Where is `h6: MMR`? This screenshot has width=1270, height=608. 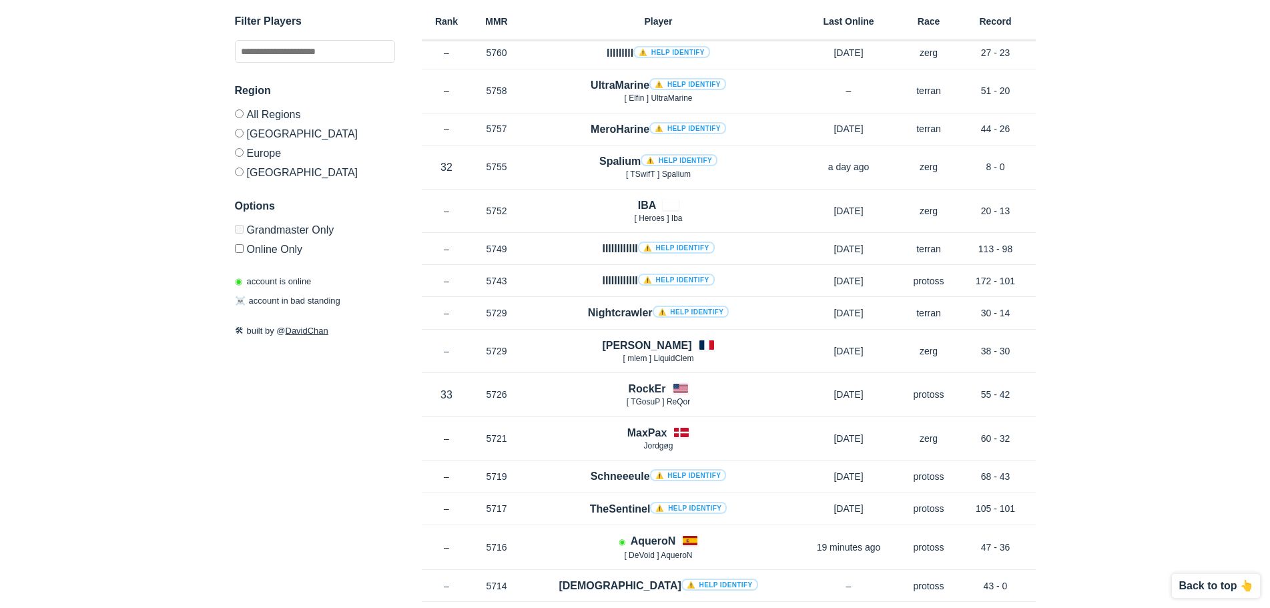
h6: MMR is located at coordinates (497, 21).